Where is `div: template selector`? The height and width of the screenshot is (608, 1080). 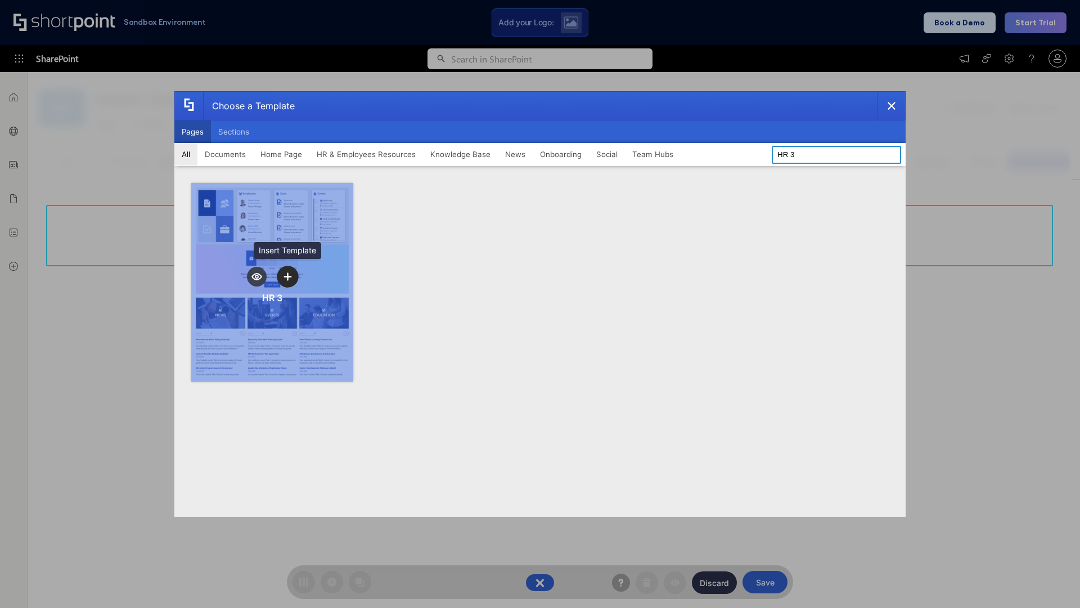
div: template selector is located at coordinates (540, 304).